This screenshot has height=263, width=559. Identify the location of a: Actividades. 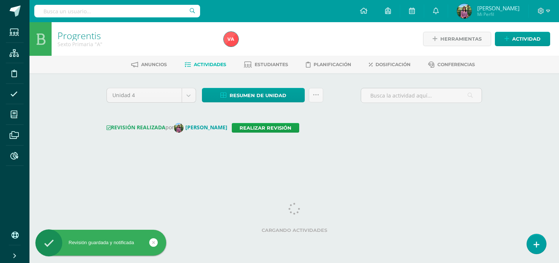
(205, 65).